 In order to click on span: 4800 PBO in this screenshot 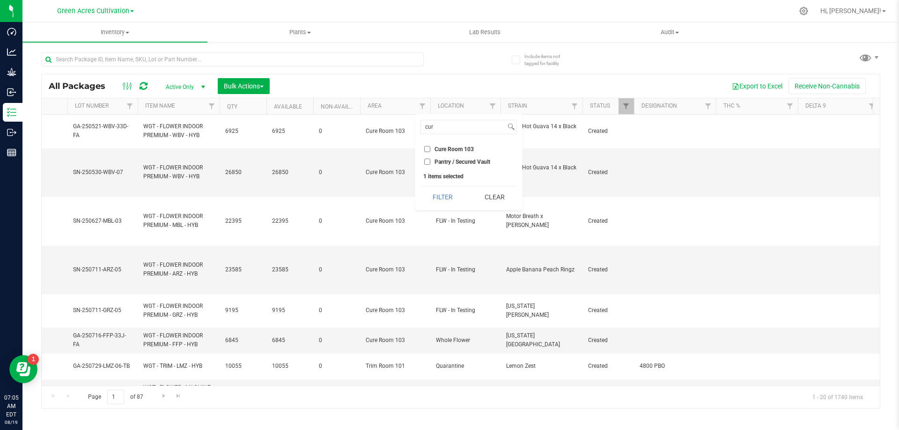, I will do `click(675, 366)`.